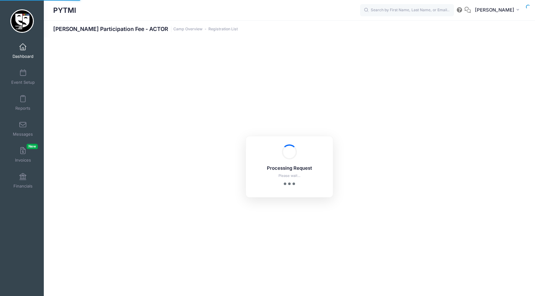  I want to click on input: Search by First Name, Last Name, or Email..., so click(407, 10).